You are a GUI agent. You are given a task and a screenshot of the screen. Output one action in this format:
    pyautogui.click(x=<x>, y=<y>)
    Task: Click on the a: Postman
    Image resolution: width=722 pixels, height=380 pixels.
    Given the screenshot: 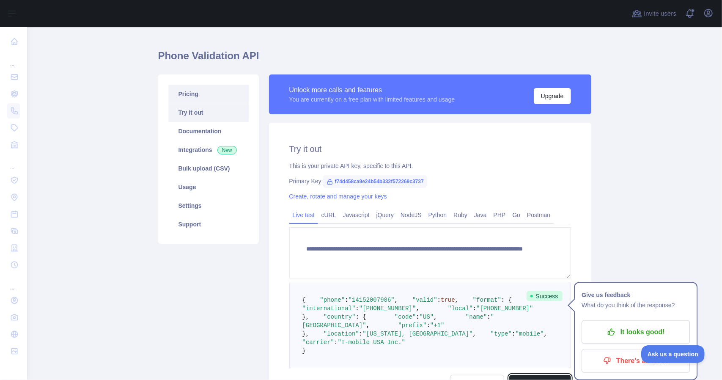 What is the action you would take?
    pyautogui.click(x=538, y=215)
    